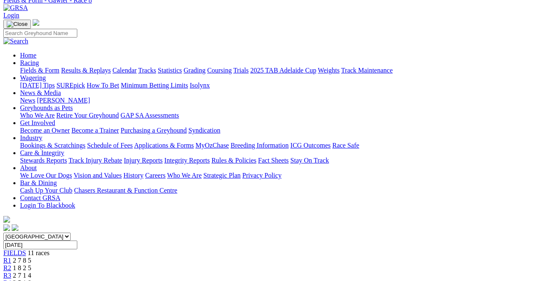 This screenshot has width=551, height=281. What do you see at coordinates (16, 41) in the screenshot?
I see `img: Search` at bounding box center [16, 41].